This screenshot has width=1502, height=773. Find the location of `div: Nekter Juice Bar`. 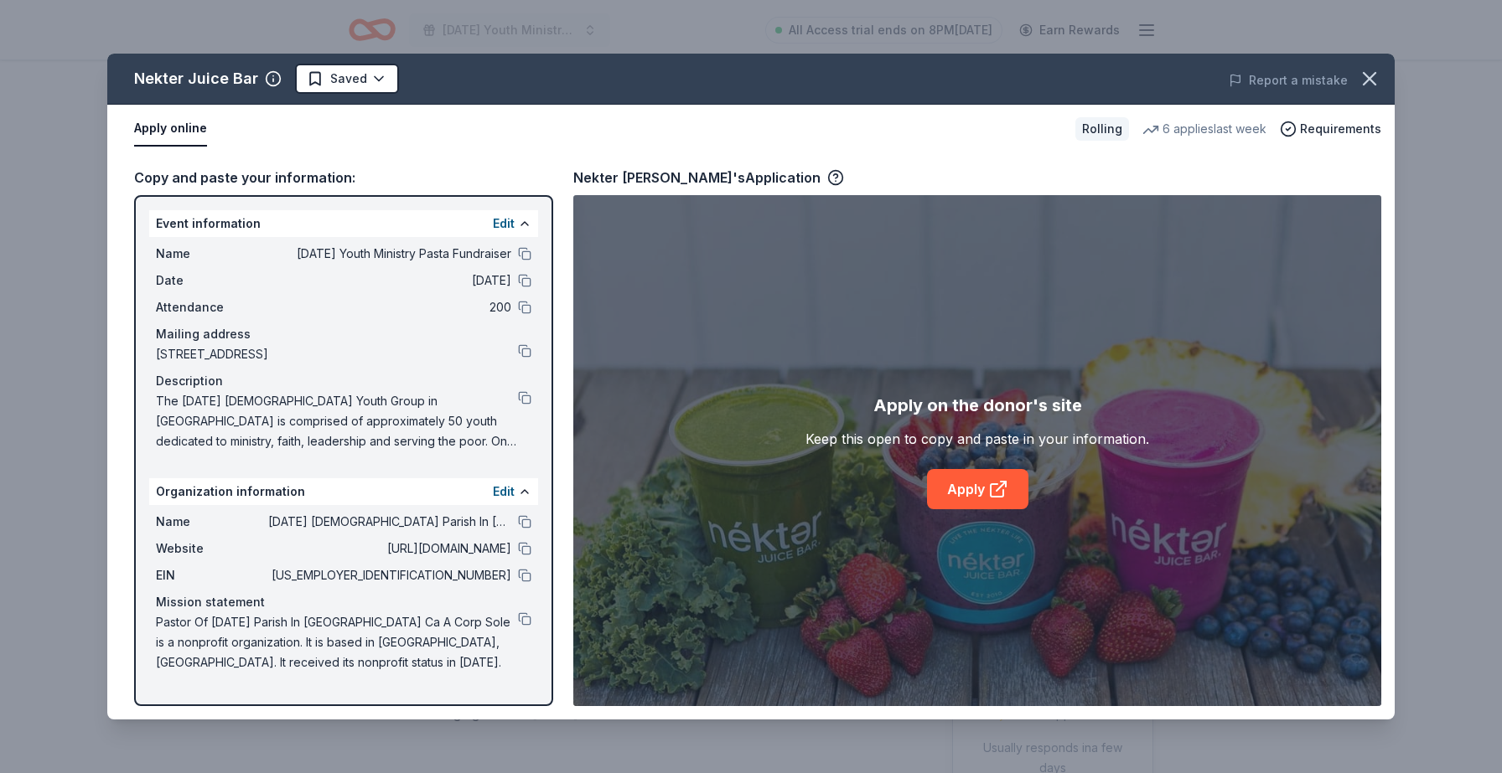

div: Nekter Juice Bar is located at coordinates (196, 79).